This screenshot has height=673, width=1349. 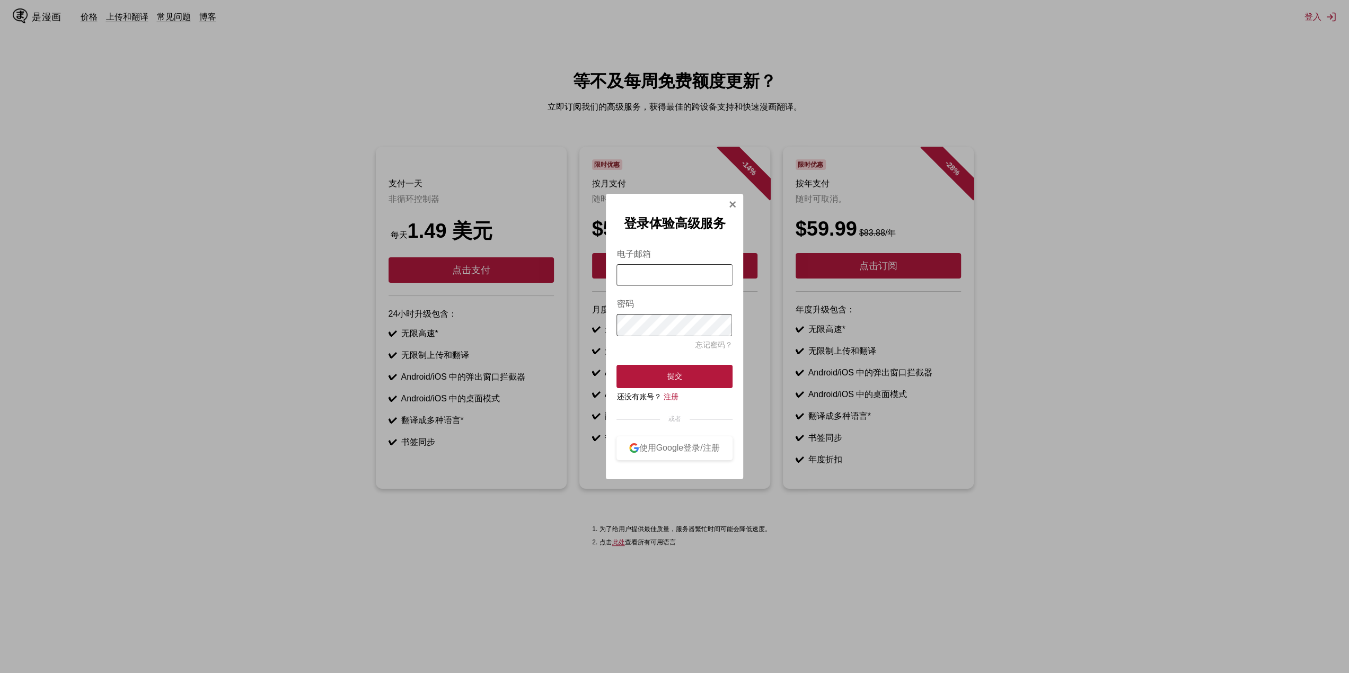 What do you see at coordinates (714, 345) in the screenshot?
I see `font: 忘记密码？` at bounding box center [714, 345].